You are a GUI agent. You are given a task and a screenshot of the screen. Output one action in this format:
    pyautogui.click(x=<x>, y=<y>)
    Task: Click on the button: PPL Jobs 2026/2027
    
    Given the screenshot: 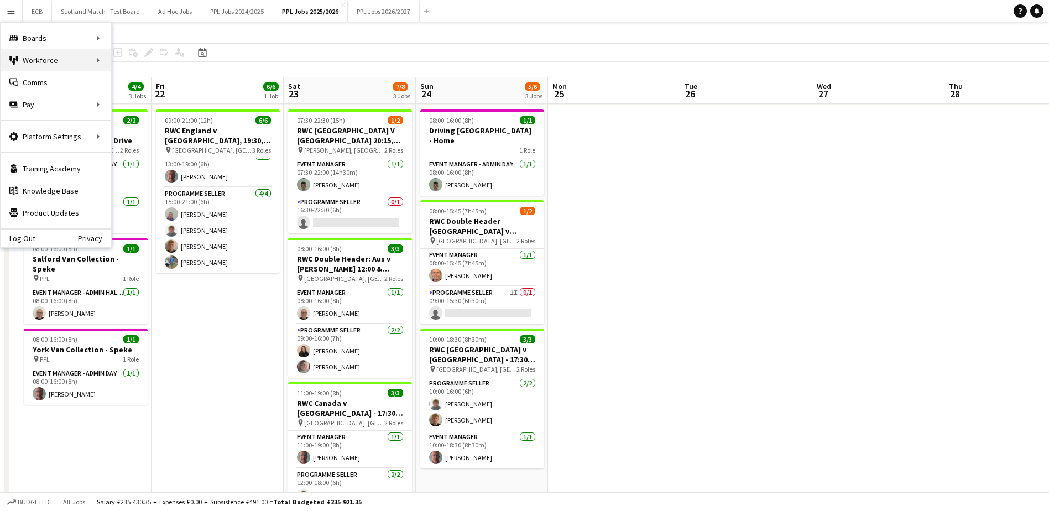 What is the action you would take?
    pyautogui.click(x=384, y=11)
    